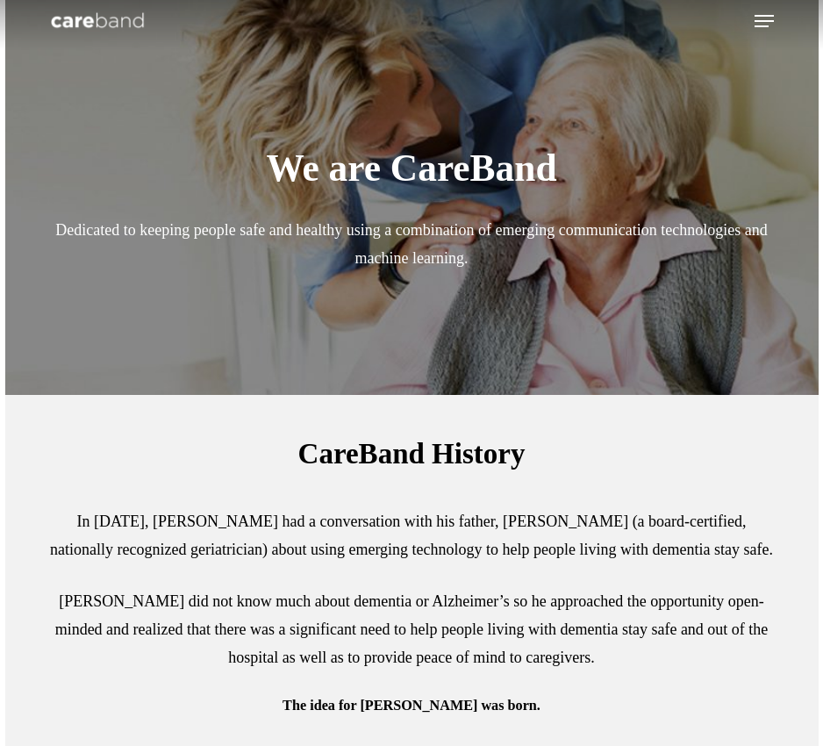 The width and height of the screenshot is (823, 746). I want to click on h1: We are CareBand, so click(411, 168).